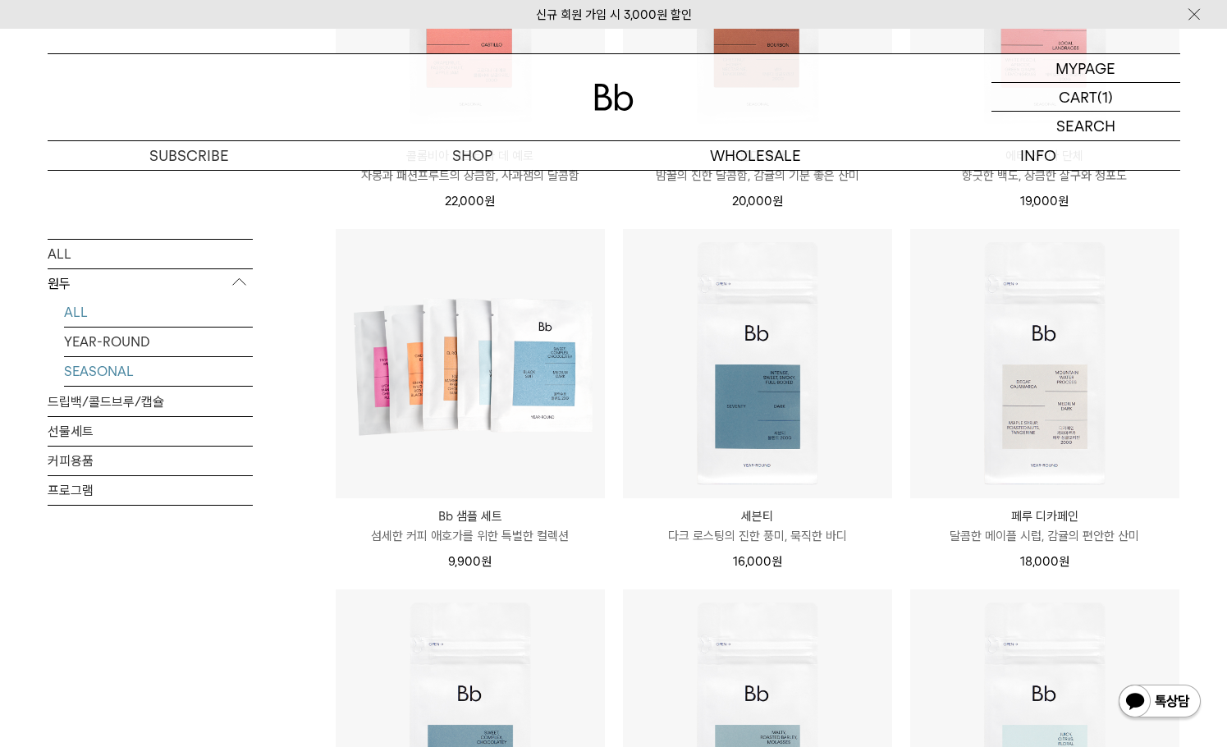  Describe the element at coordinates (158, 341) in the screenshot. I see `a: YEAR-ROUND` at that location.